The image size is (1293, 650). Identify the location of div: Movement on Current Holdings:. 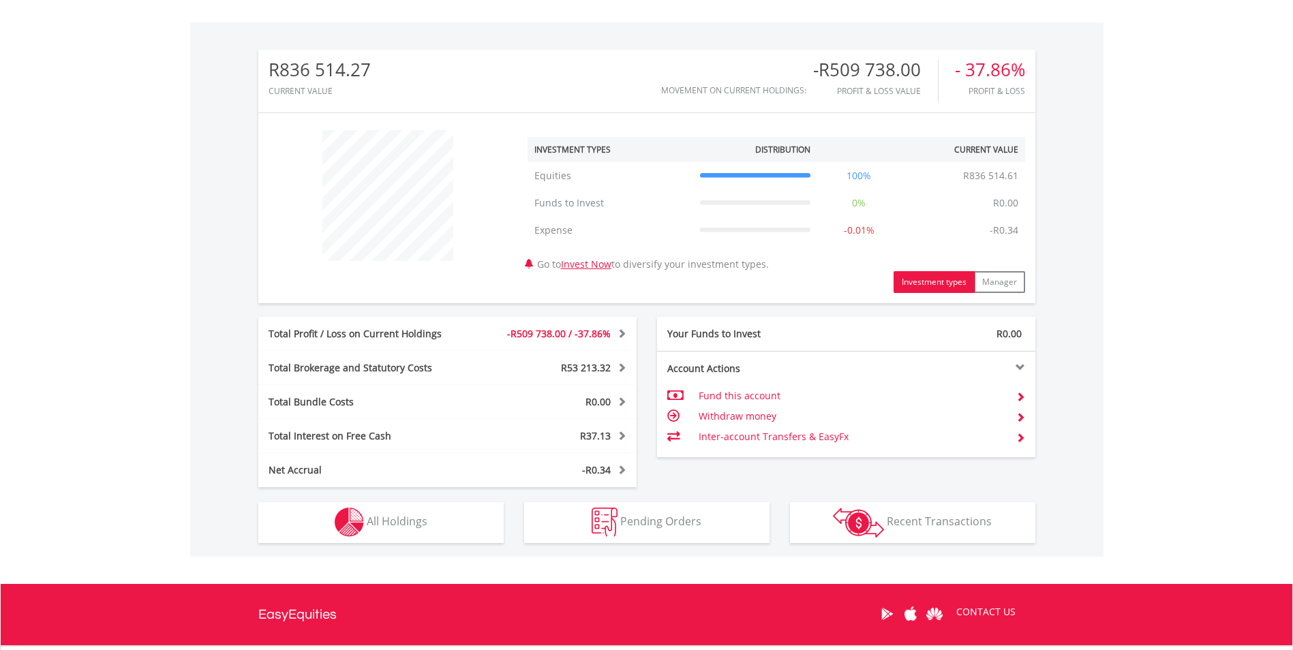
(734, 90).